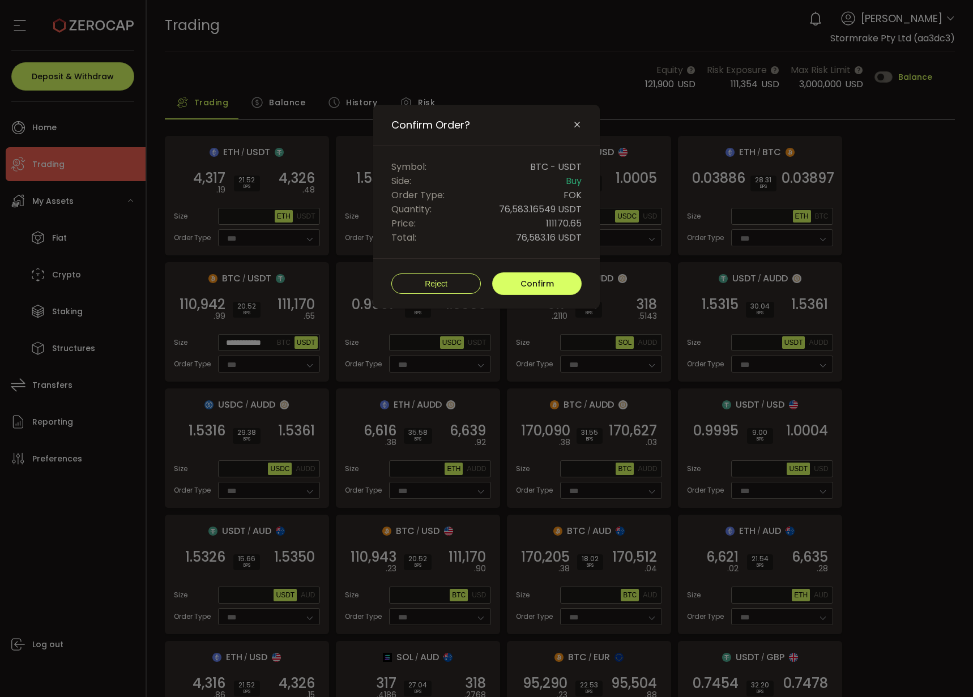 This screenshot has height=697, width=973. What do you see at coordinates (577, 125) in the screenshot?
I see `button: Close` at bounding box center [577, 125].